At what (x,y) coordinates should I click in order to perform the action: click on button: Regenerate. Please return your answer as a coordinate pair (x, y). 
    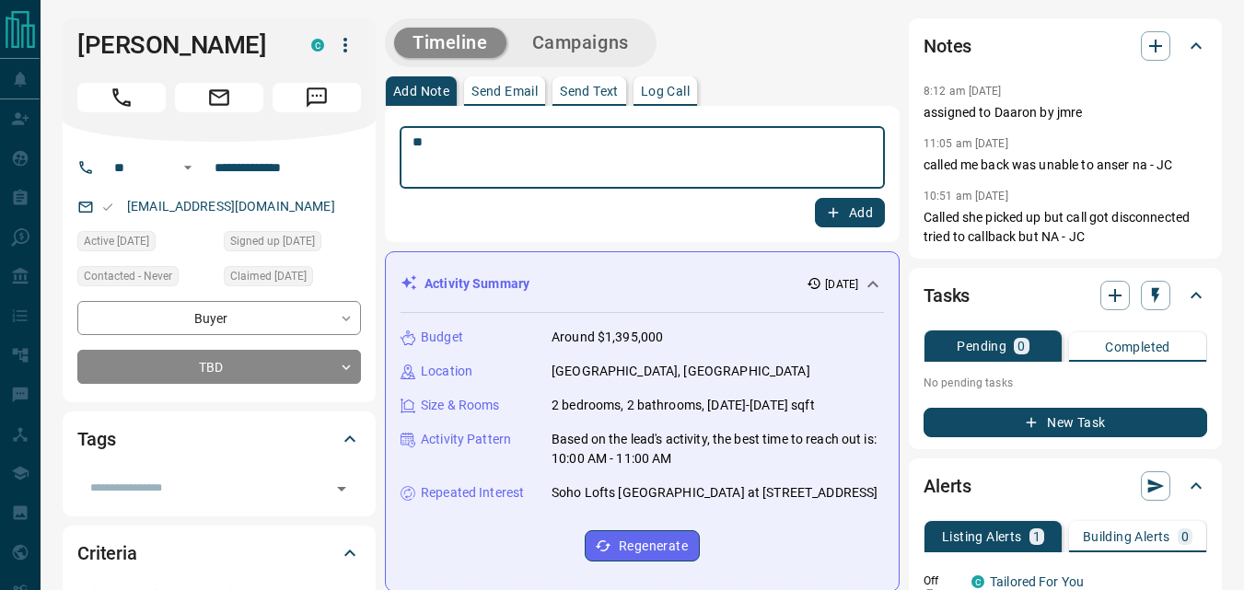
    Looking at the image, I should click on (642, 546).